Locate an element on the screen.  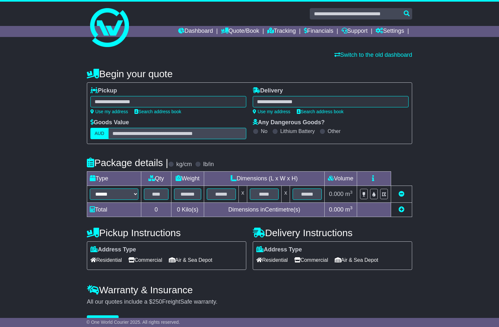
td: Dimensions in Centimetre(s) is located at coordinates (264, 210).